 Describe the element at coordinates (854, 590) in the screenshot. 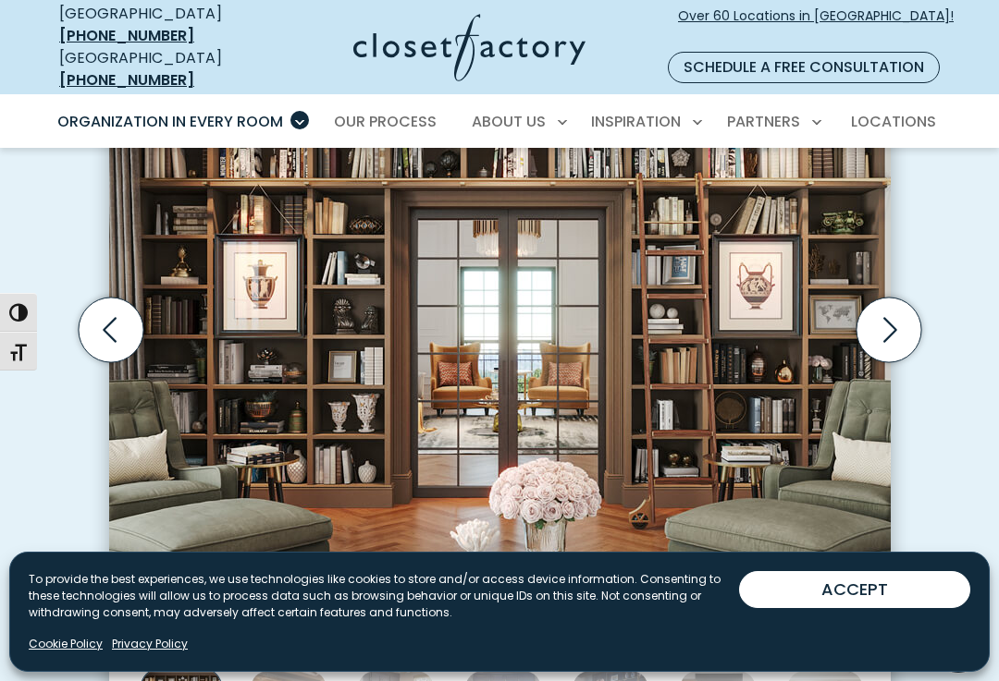

I see `button: ACCEPT` at that location.